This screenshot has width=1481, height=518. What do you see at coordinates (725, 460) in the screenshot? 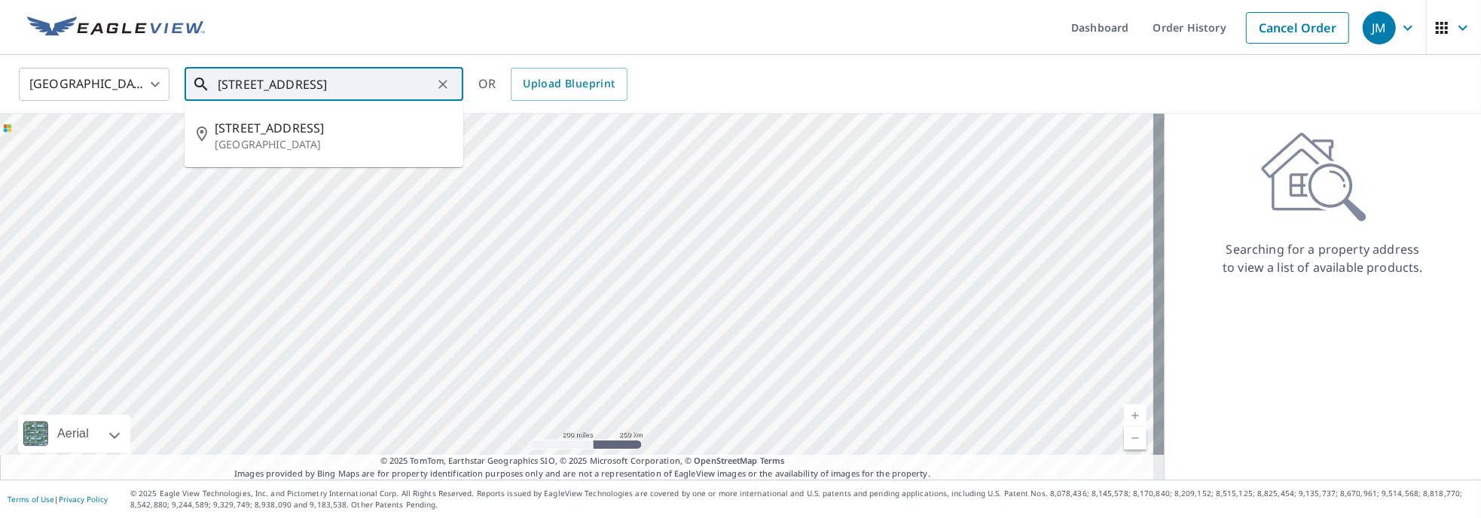
I see `a: OpenStreetMap` at bounding box center [725, 460].